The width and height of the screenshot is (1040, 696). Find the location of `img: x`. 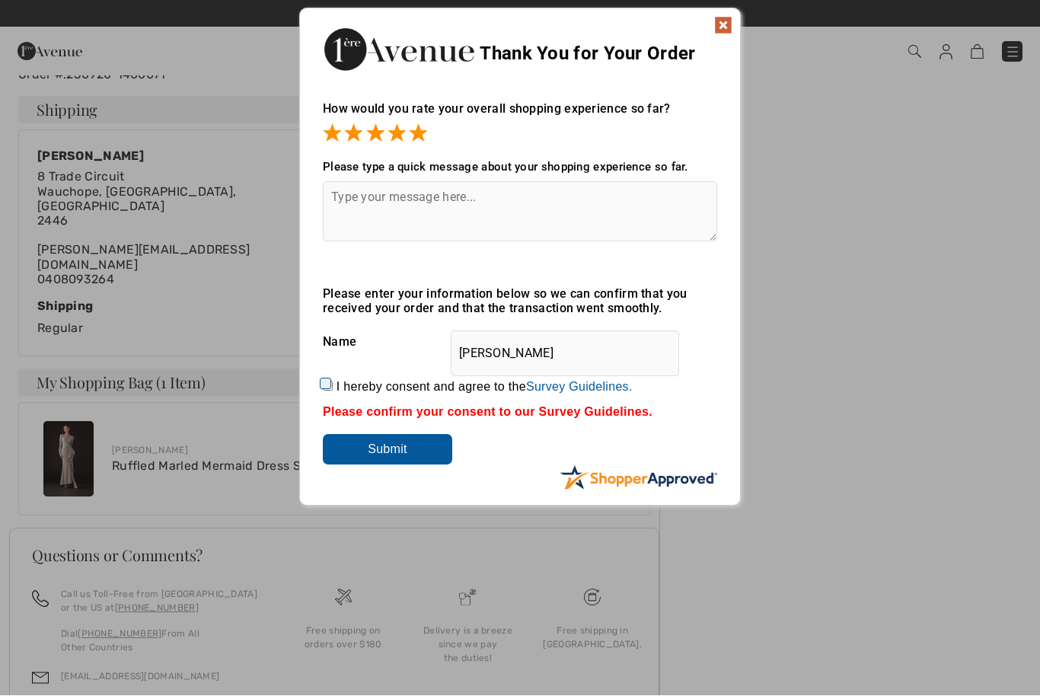

img: x is located at coordinates (724, 26).